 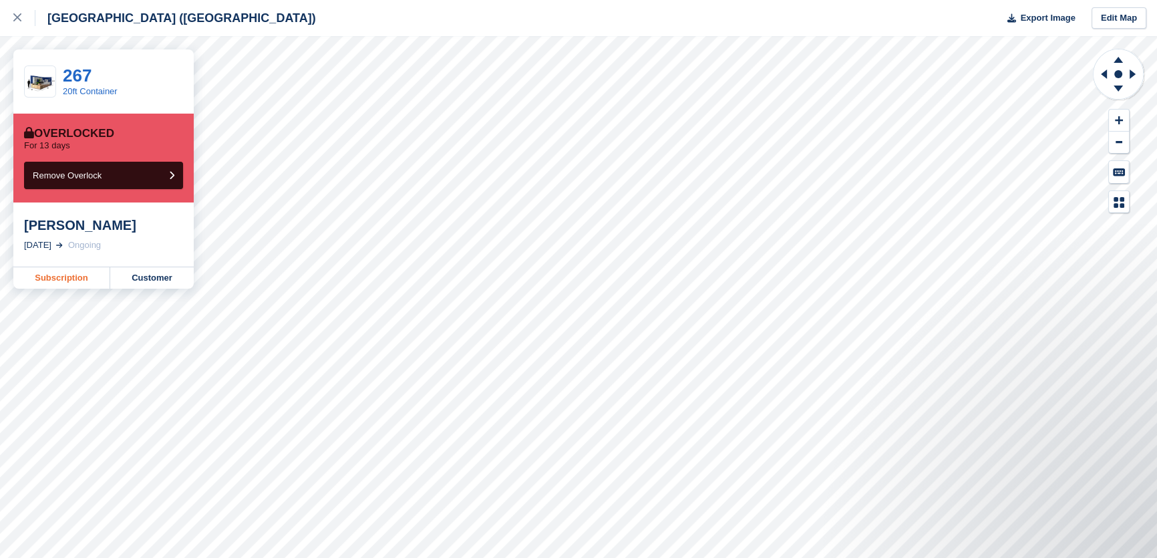 What do you see at coordinates (1119, 172) in the screenshot?
I see `button: Keyboard Shortcuts` at bounding box center [1119, 172].